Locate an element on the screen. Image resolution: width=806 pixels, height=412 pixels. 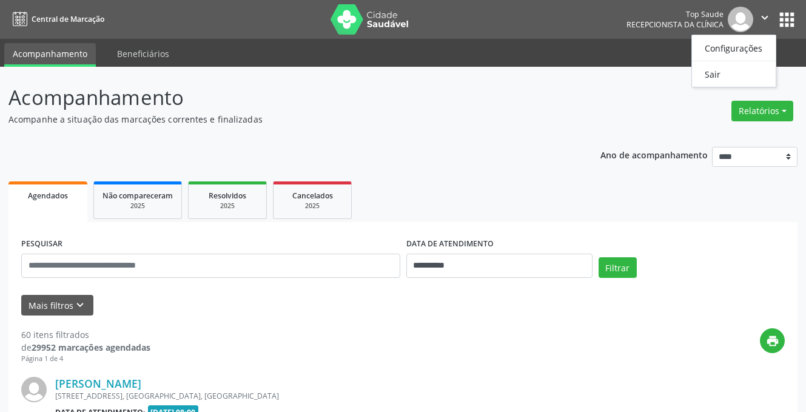
button: Mais filtroskeyboard_arrow_down is located at coordinates (57, 305).